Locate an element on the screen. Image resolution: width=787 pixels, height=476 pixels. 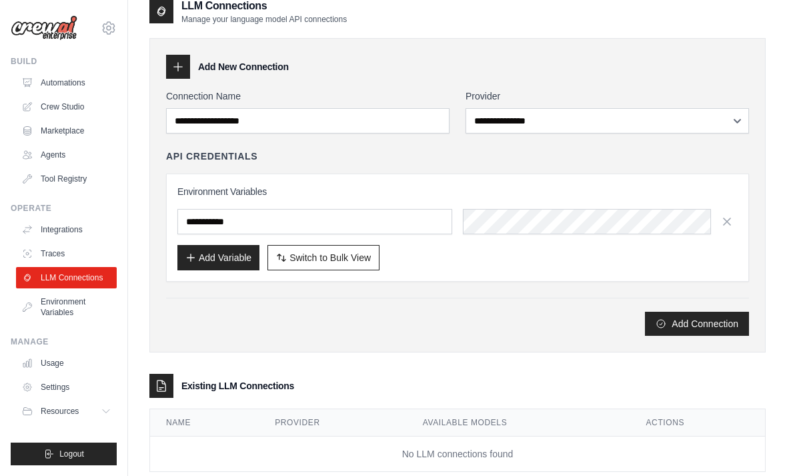
h3: Environment Variables is located at coordinates (458, 192).